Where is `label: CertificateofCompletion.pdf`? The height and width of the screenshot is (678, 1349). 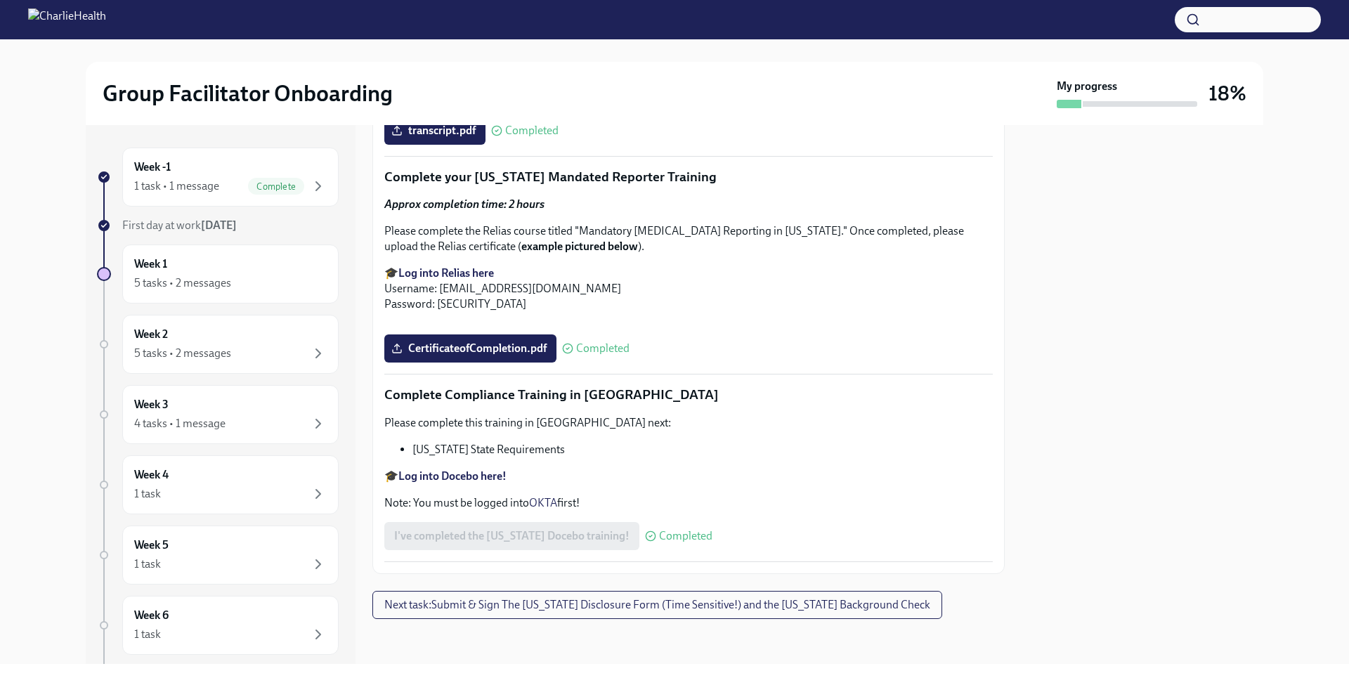
label: CertificateofCompletion.pdf is located at coordinates (470, 349).